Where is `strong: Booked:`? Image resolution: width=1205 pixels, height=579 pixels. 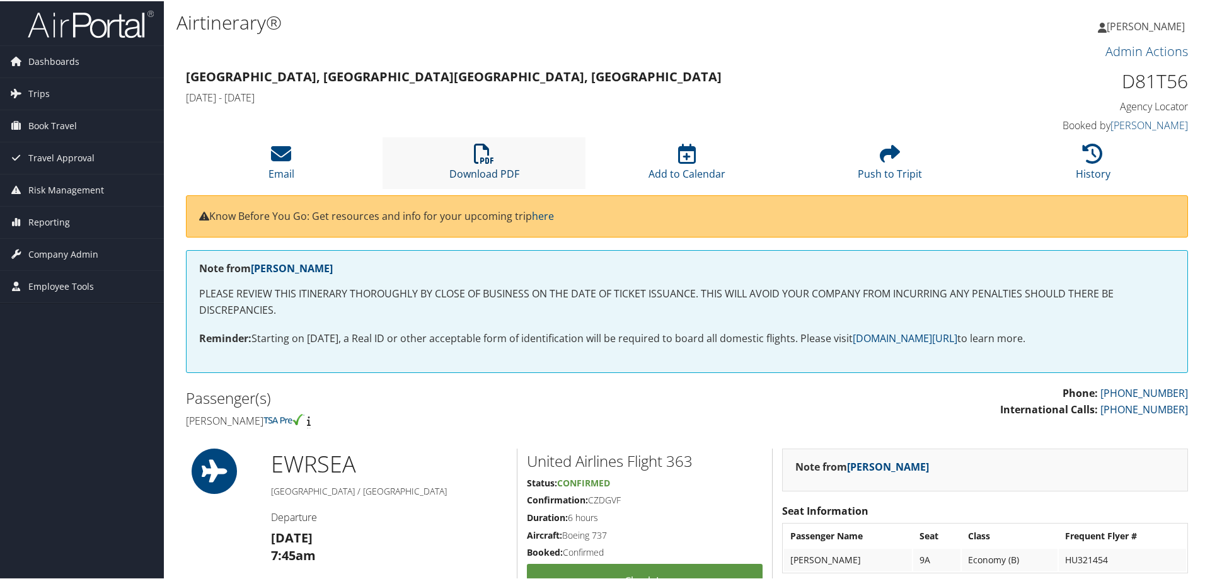
strong: Booked: is located at coordinates (544, 551).